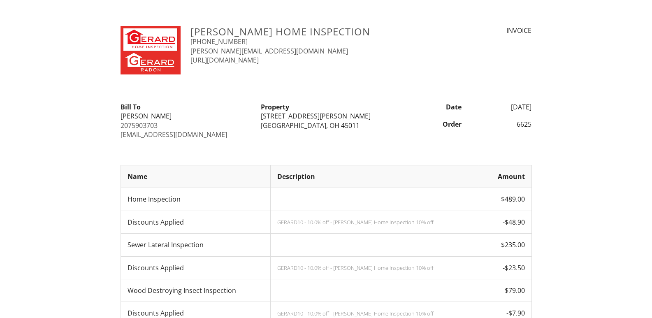 The height and width of the screenshot is (318, 652). I want to click on div: 6625, so click(502, 124).